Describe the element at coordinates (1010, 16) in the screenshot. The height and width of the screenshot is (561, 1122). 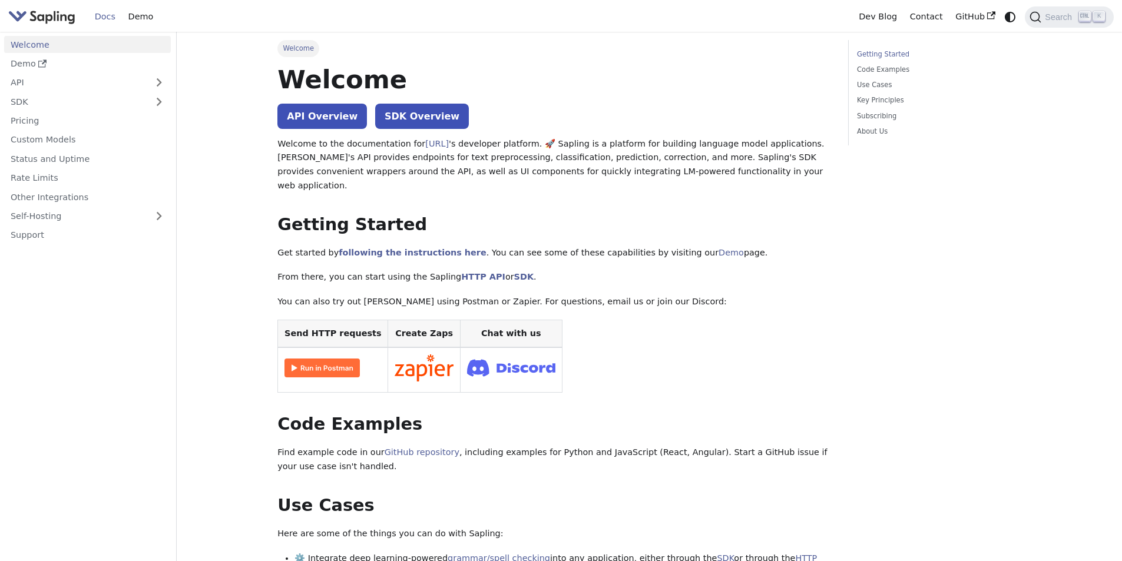
I see `button: Switch between dark and light mode (currently system mode)` at that location.